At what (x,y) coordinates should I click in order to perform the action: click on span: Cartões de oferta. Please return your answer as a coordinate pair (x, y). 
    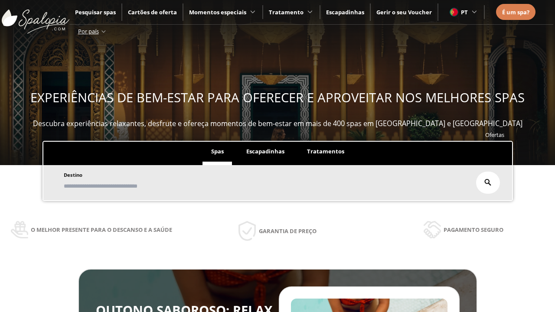
    Looking at the image, I should click on (152, 12).